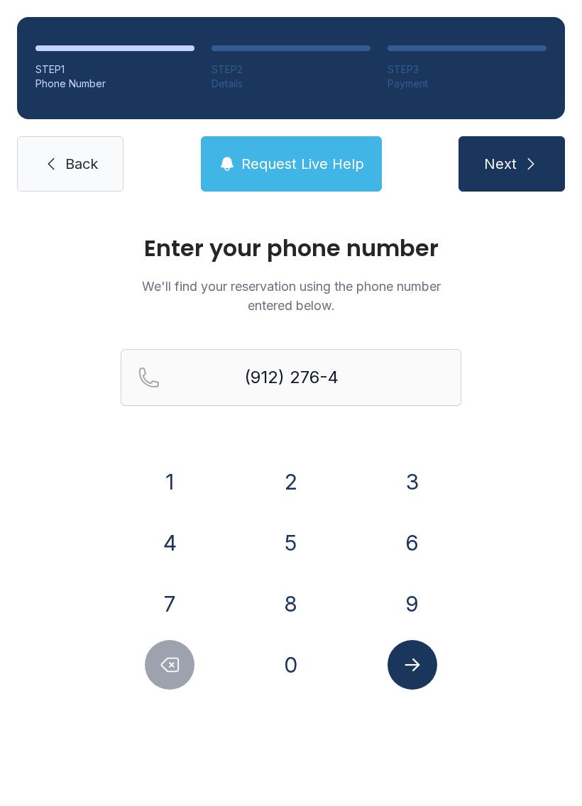 The height and width of the screenshot is (806, 582). What do you see at coordinates (115, 70) in the screenshot?
I see `div: STEP 1` at bounding box center [115, 70].